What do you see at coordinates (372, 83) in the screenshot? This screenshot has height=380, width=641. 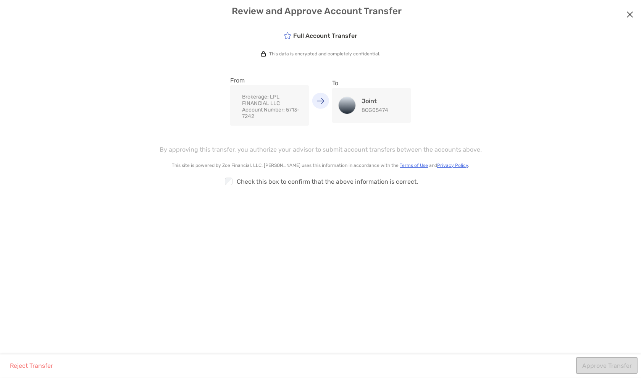 I see `p: To` at bounding box center [372, 83].